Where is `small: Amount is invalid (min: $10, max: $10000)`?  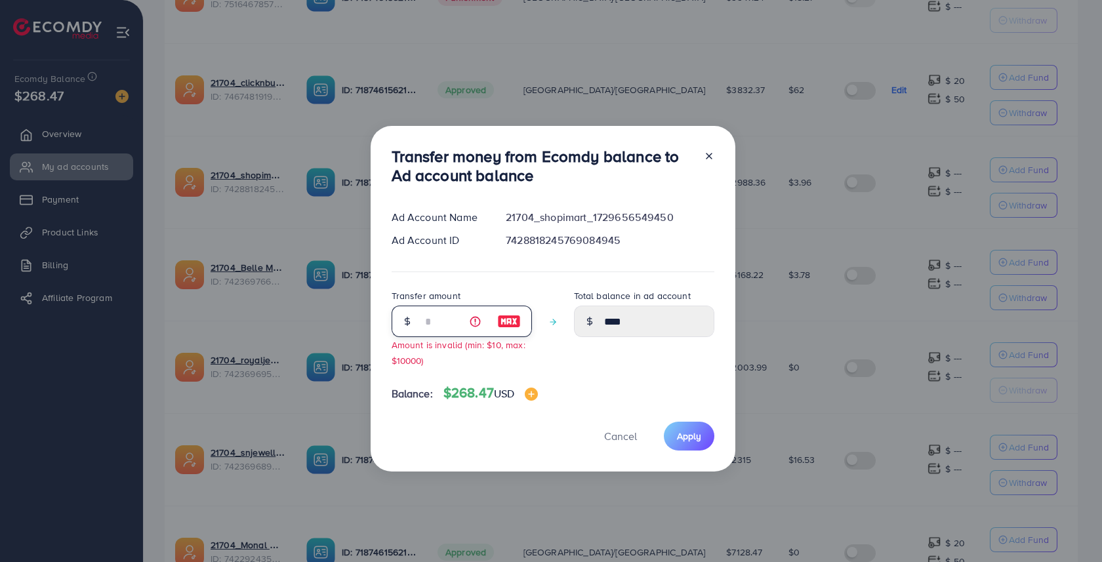
small: Amount is invalid (min: $10, max: $10000) is located at coordinates (459, 352).